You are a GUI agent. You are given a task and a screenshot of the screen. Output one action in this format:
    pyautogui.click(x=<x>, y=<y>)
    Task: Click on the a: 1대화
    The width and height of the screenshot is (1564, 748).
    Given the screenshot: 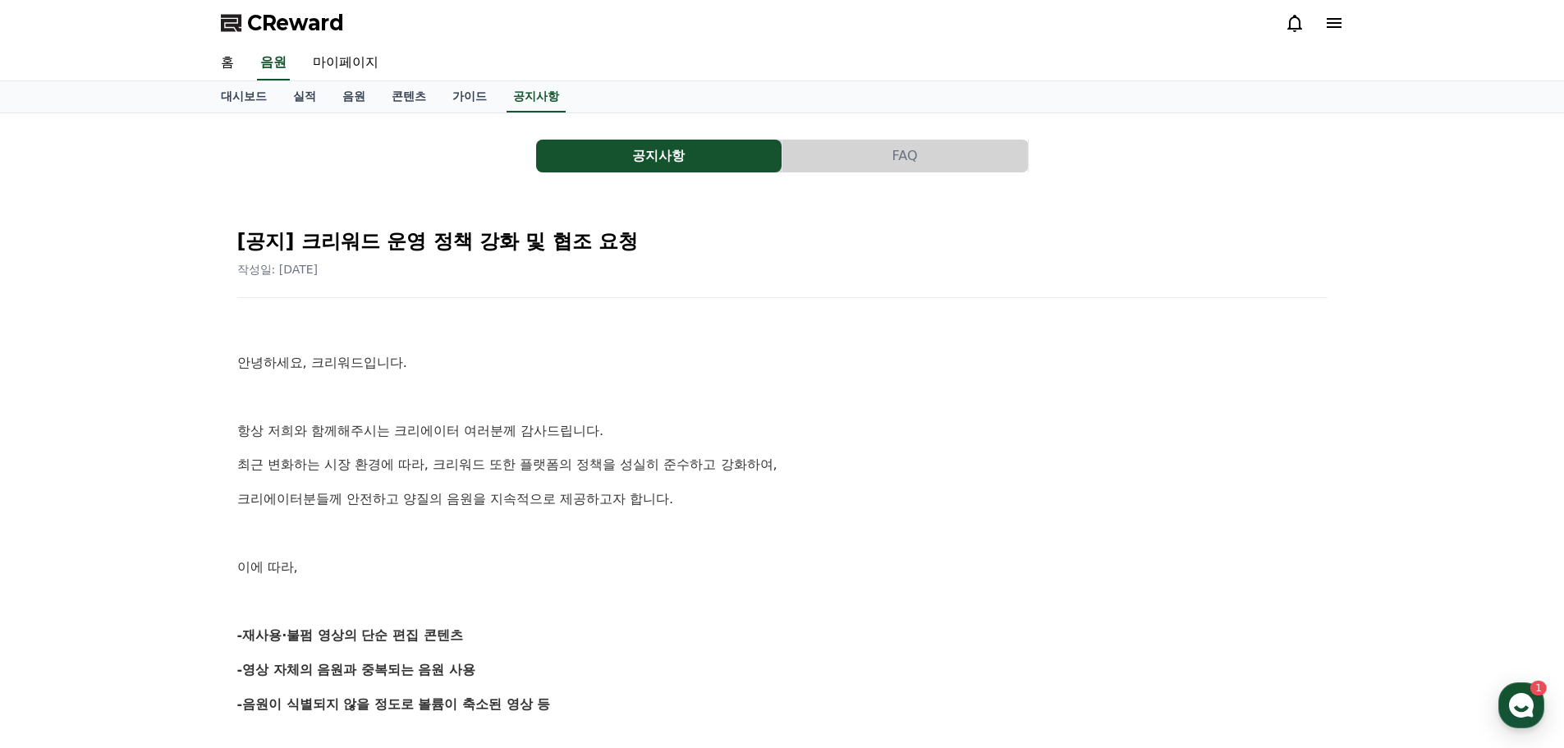 What is the action you would take?
    pyautogui.click(x=160, y=541)
    